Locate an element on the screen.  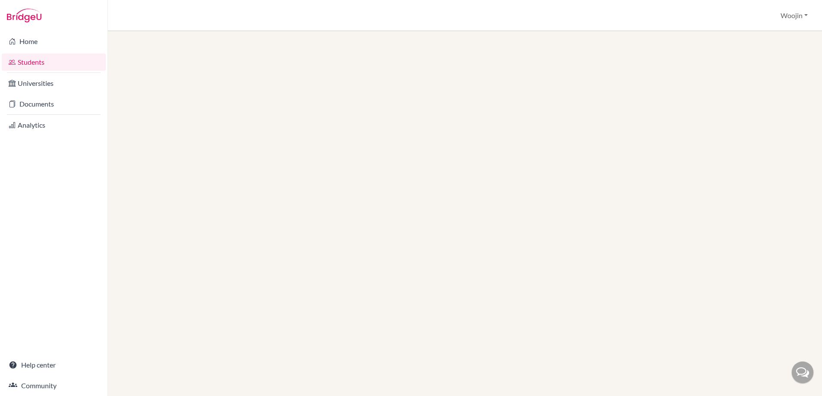
a: Analytics is located at coordinates (54, 125).